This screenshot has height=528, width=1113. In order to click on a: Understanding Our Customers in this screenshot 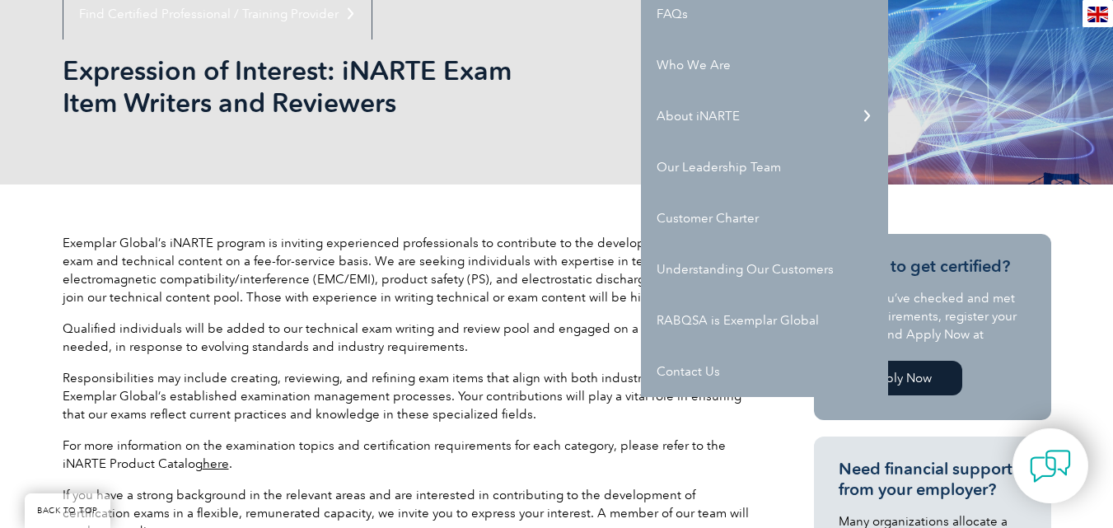, I will do `click(764, 269)`.